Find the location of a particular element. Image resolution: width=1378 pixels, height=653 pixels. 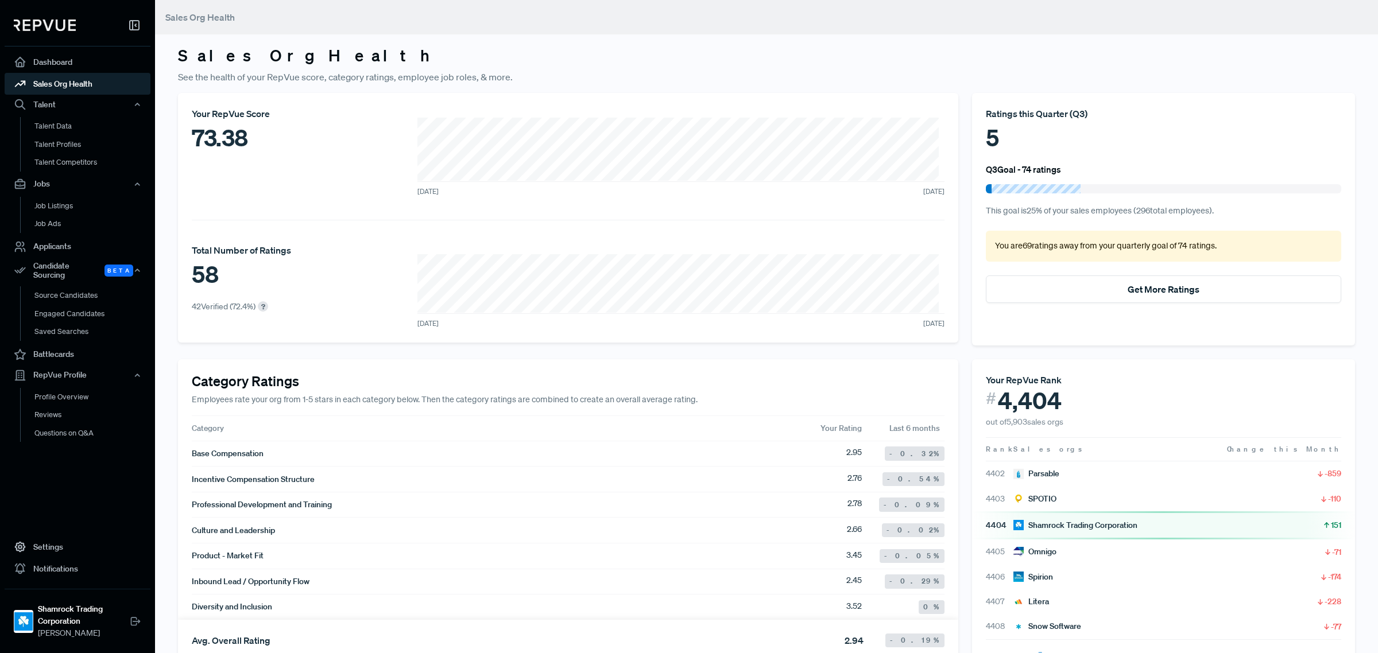

a: Source Candidates is located at coordinates (93, 296).